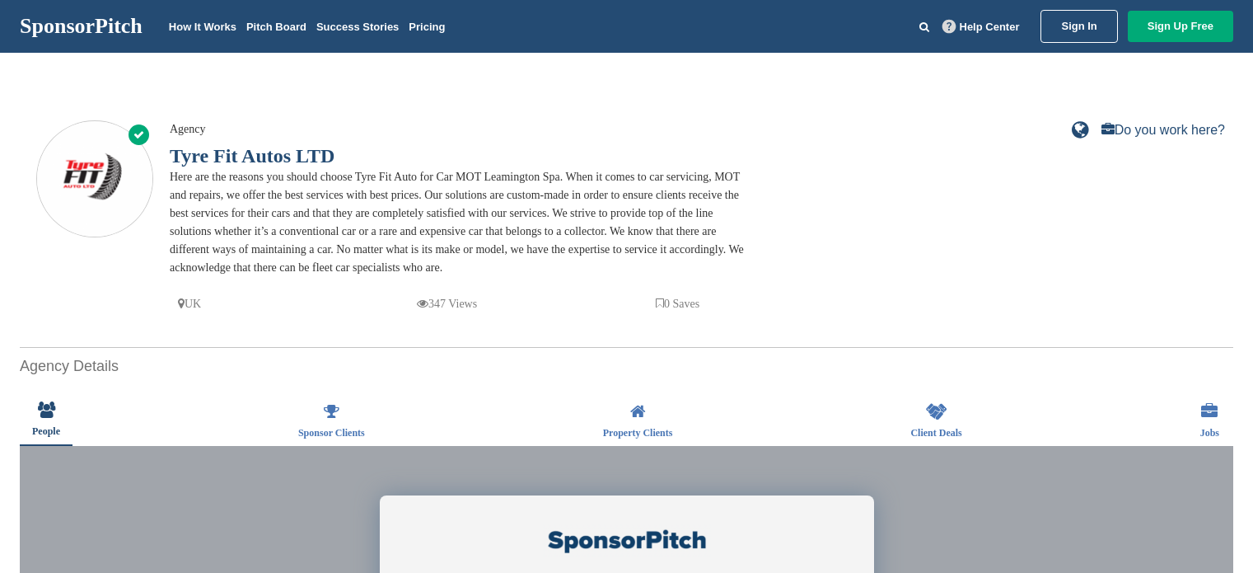 This screenshot has height=573, width=1253. Describe the element at coordinates (358, 26) in the screenshot. I see `a: Success Stories` at that location.